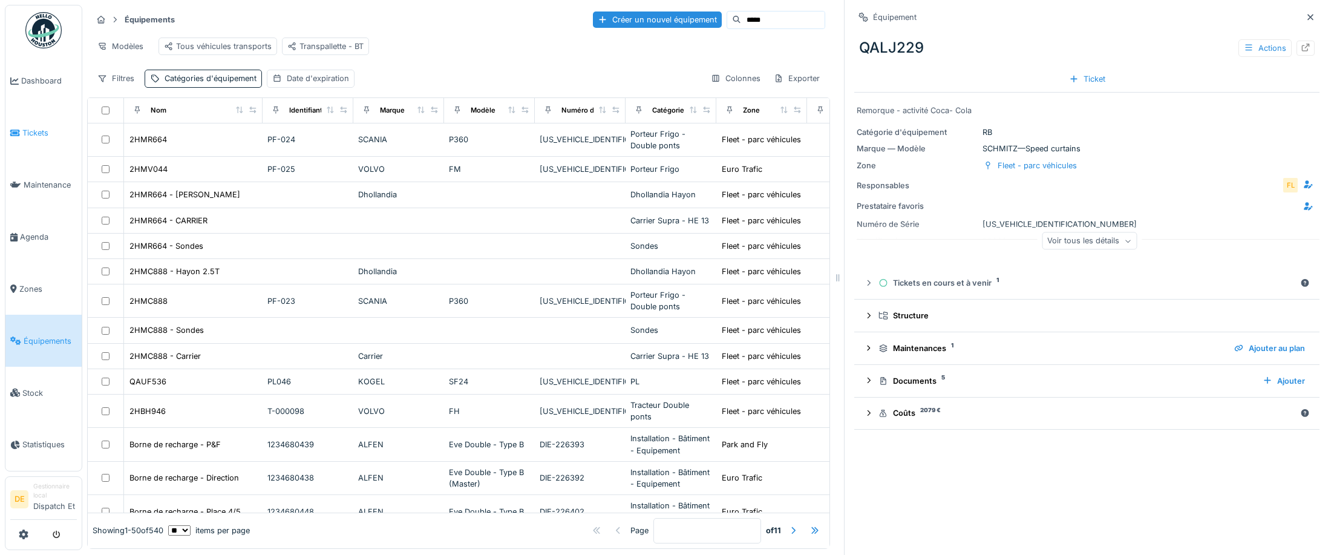 Image resolution: width=1334 pixels, height=555 pixels. What do you see at coordinates (120, 46) in the screenshot?
I see `div: Modèles` at bounding box center [120, 46].